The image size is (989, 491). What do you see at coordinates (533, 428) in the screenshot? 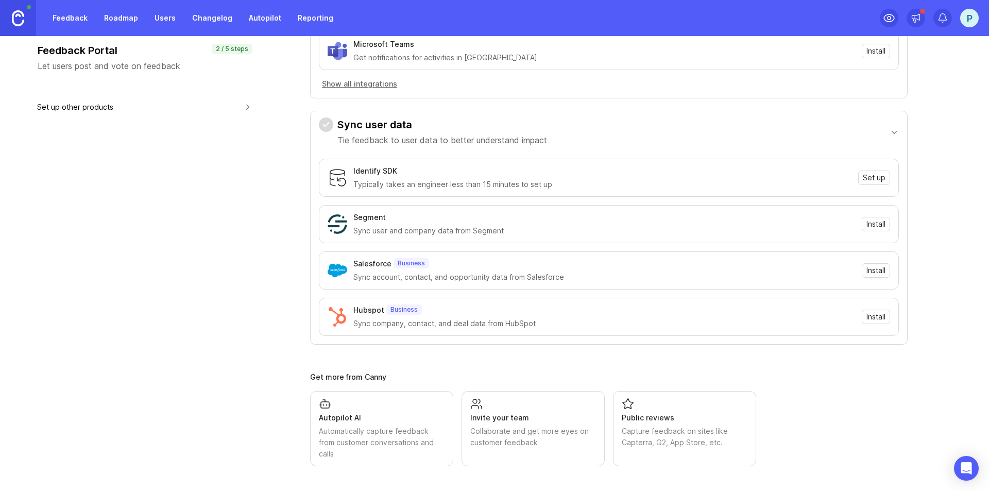
I see `a: Invite your teamCollaborate and get more eyes on customer feedback` at bounding box center [533, 428].